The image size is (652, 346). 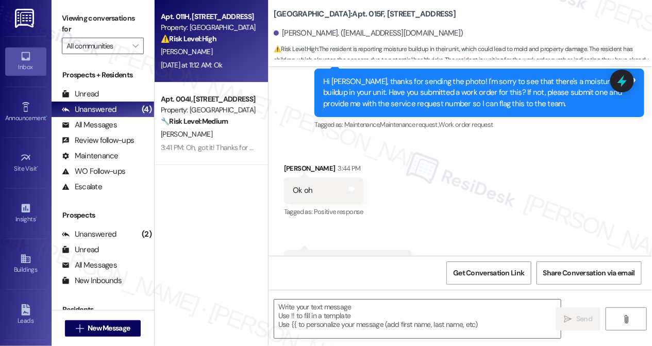 What do you see at coordinates (26, 315) in the screenshot?
I see `a: Leads` at bounding box center [26, 315].